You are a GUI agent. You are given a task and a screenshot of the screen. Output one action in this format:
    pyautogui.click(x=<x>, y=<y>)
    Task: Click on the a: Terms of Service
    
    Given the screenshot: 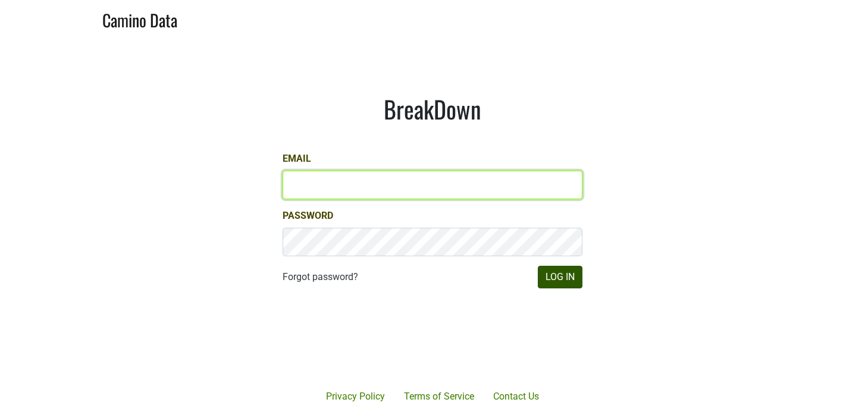 What is the action you would take?
    pyautogui.click(x=439, y=397)
    